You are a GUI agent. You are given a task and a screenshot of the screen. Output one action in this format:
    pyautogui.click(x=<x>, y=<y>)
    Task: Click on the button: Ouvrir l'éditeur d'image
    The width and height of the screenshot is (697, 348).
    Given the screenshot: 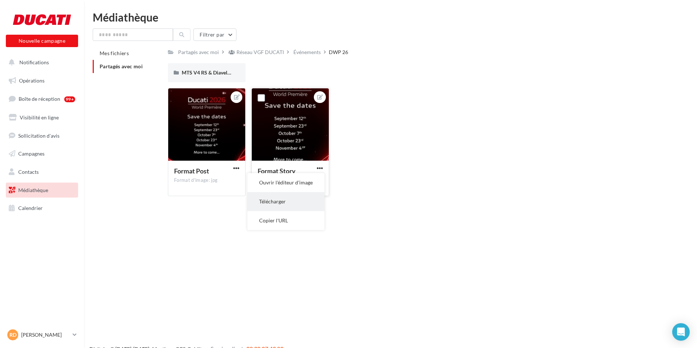 What is the action you would take?
    pyautogui.click(x=286, y=182)
    